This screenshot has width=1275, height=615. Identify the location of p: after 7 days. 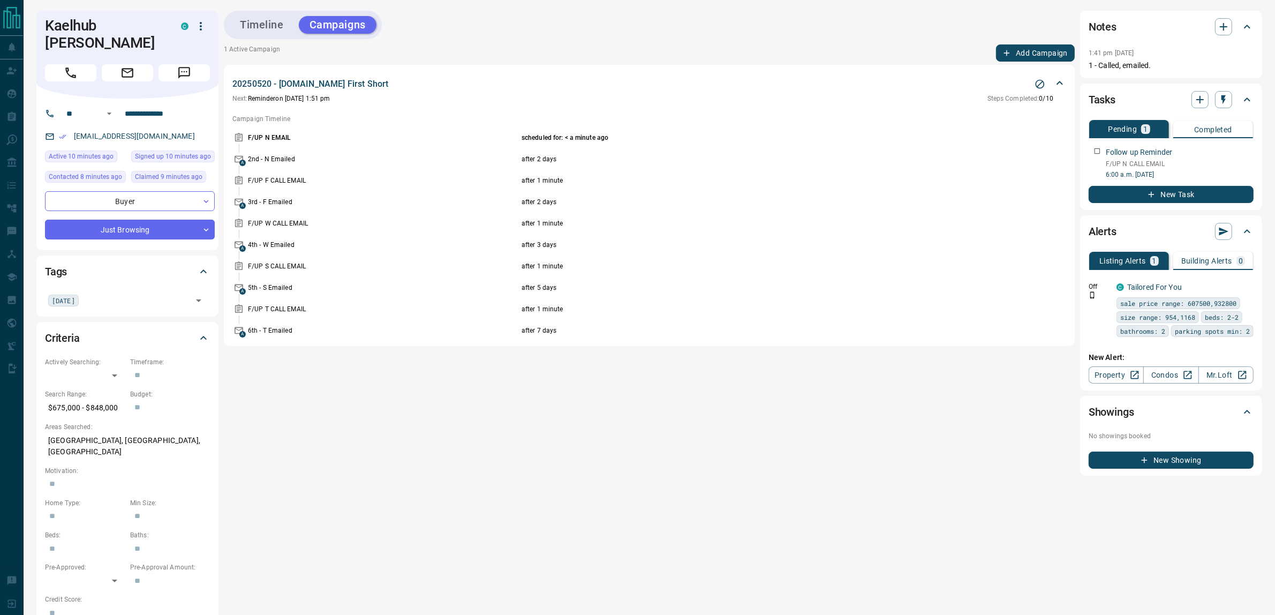
(747, 330).